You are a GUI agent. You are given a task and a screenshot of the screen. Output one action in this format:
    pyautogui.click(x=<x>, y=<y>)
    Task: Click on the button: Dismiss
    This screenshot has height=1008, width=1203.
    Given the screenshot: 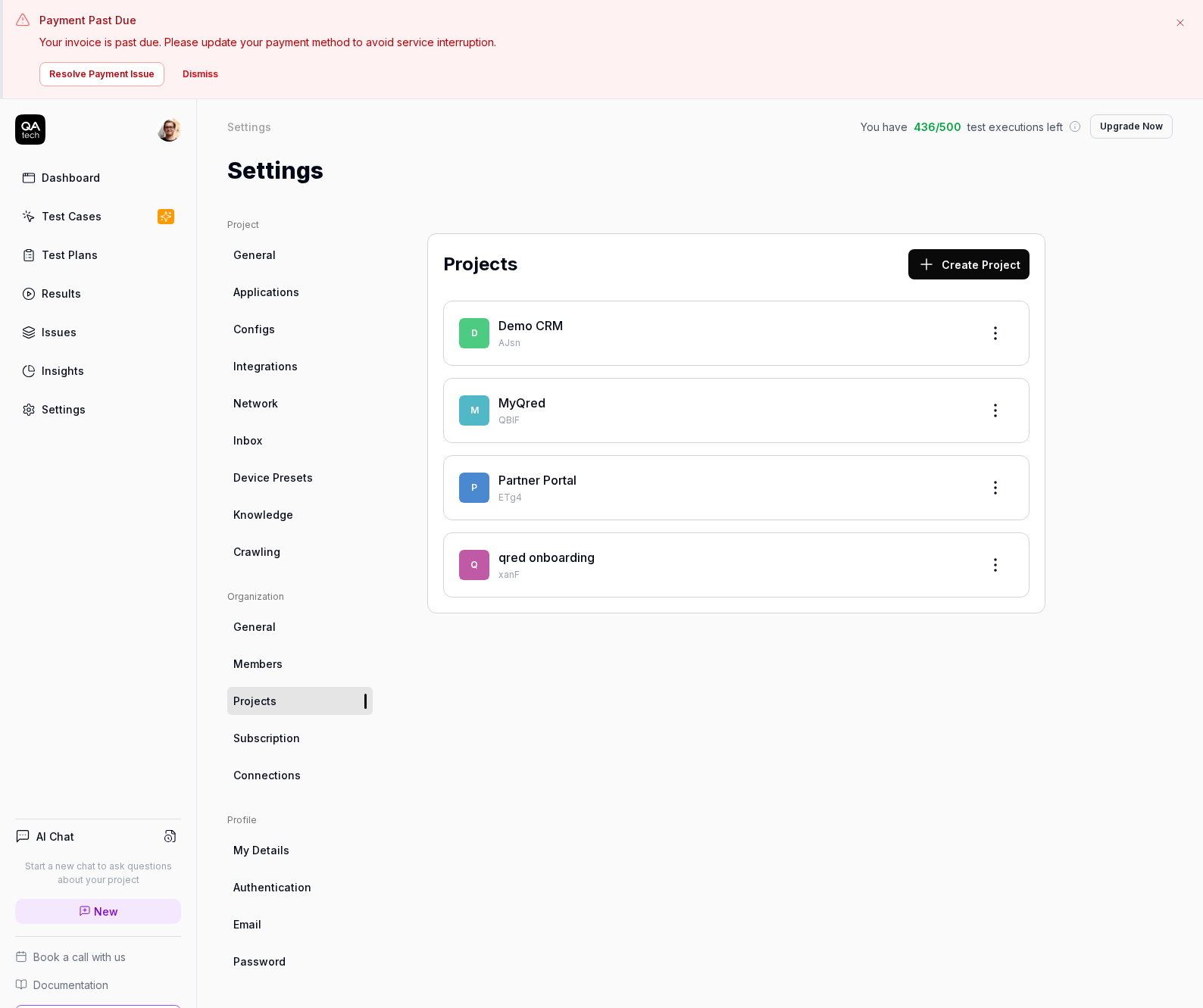 What is the action you would take?
    pyautogui.click(x=200, y=74)
    